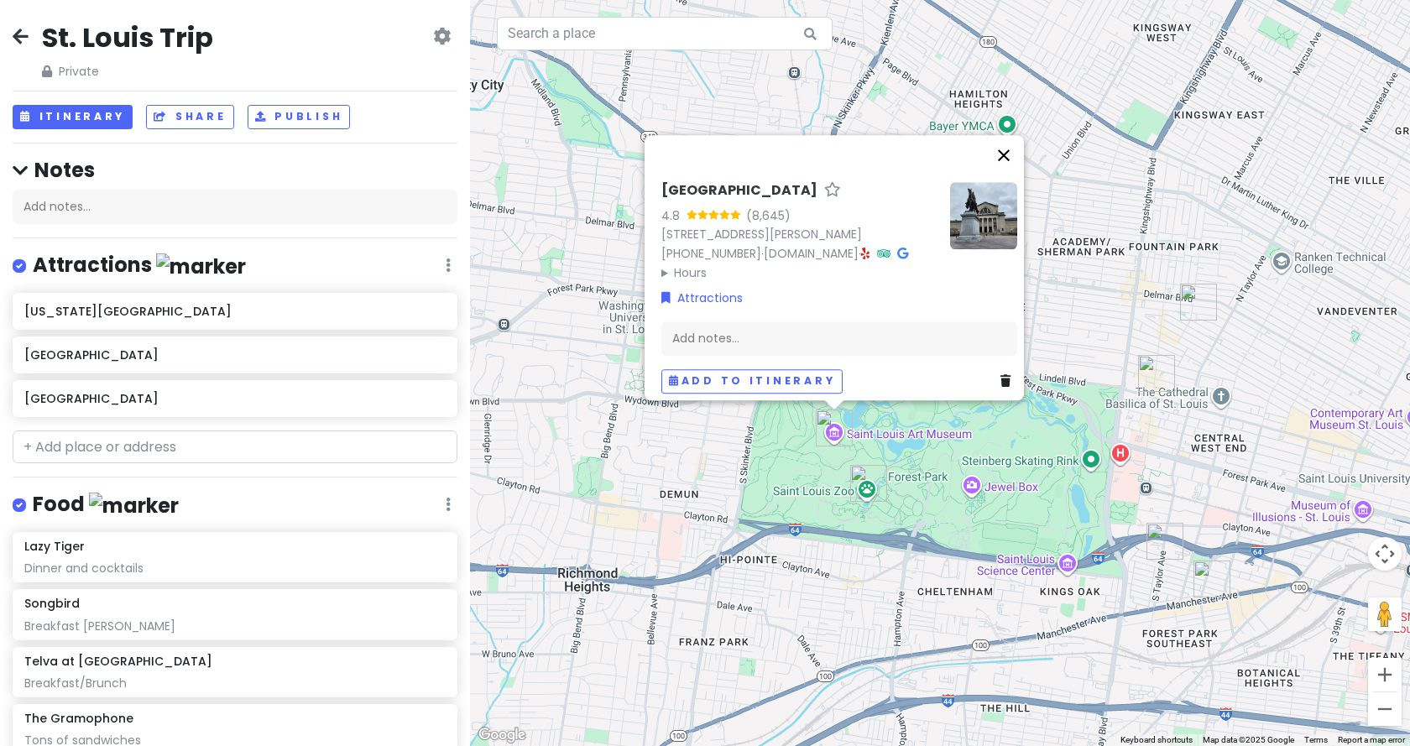  Describe the element at coordinates (128, 38) in the screenshot. I see `h2: St. Louis Trip` at that location.